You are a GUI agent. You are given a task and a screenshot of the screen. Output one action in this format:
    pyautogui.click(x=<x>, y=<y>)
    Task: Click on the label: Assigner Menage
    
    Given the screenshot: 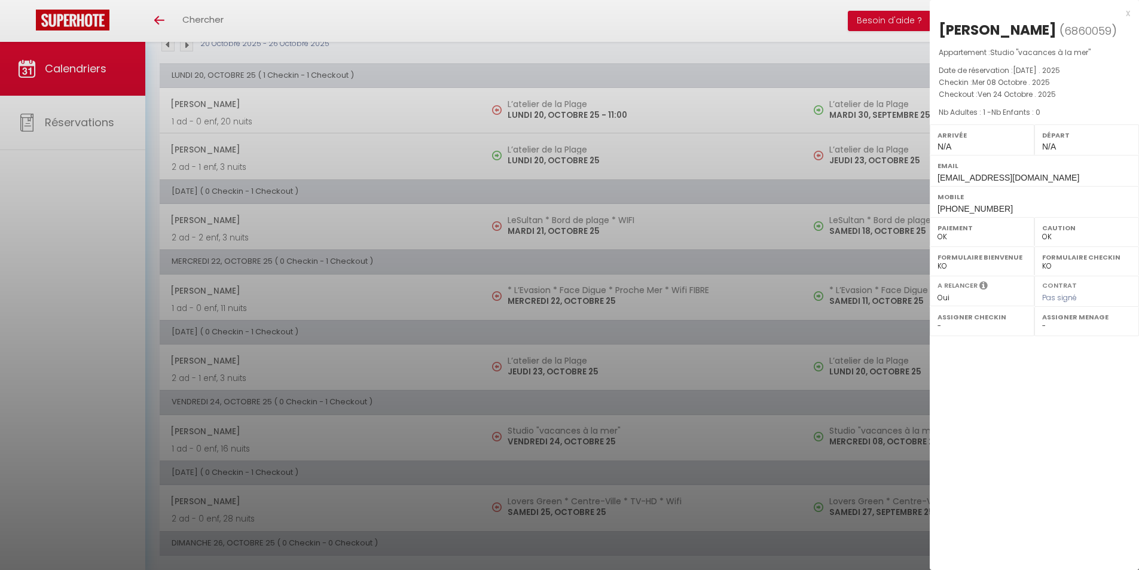 What is the action you would take?
    pyautogui.click(x=1087, y=317)
    